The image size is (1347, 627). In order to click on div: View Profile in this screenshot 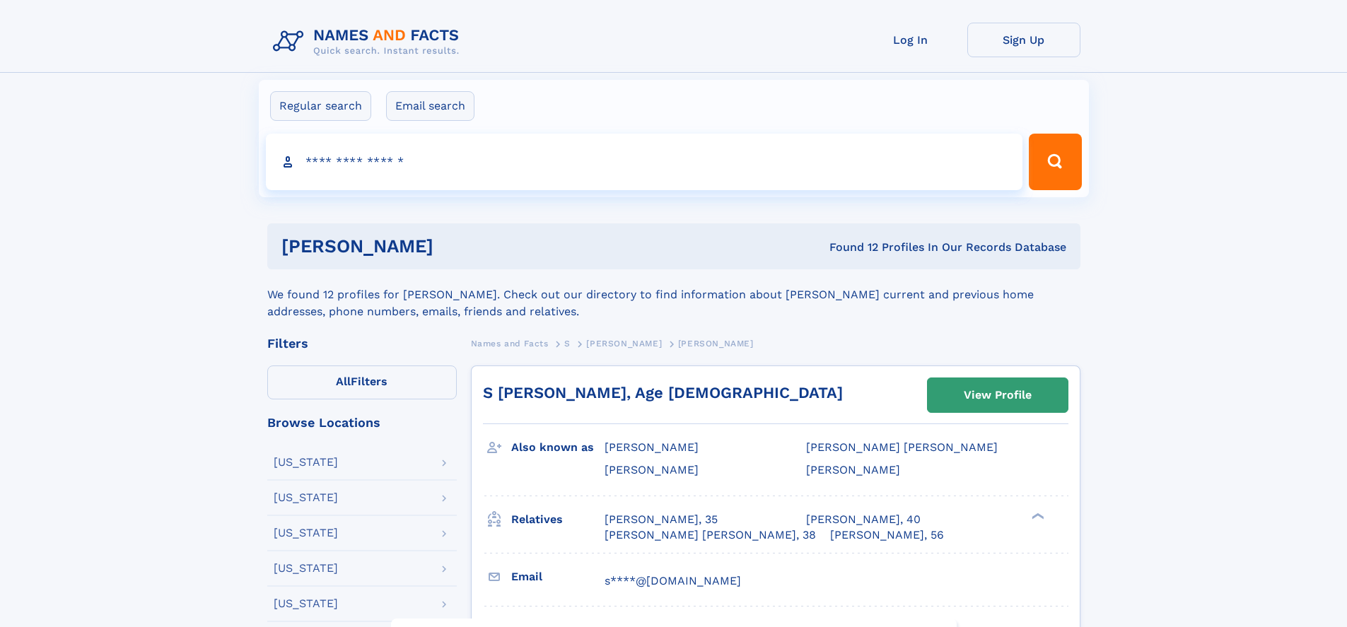, I will do `click(998, 395)`.